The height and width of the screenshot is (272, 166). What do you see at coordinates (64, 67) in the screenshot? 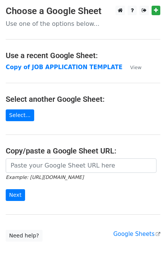
I see `strong: Copy of JOB APPLICATION TEMPLATE` at bounding box center [64, 67].